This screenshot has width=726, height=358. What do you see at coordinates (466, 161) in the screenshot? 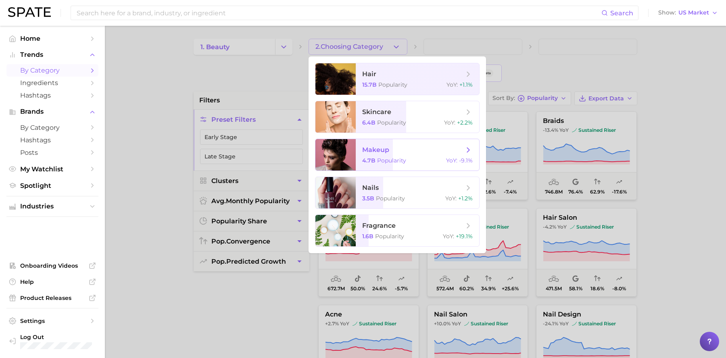
I see `span: -9.1%` at bounding box center [466, 161].